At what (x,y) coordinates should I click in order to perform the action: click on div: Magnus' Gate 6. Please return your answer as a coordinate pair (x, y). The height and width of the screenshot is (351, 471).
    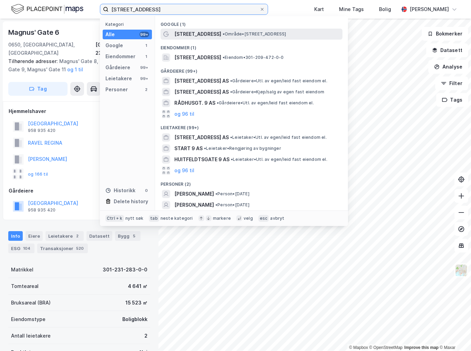
    Looking at the image, I should click on (34, 32).